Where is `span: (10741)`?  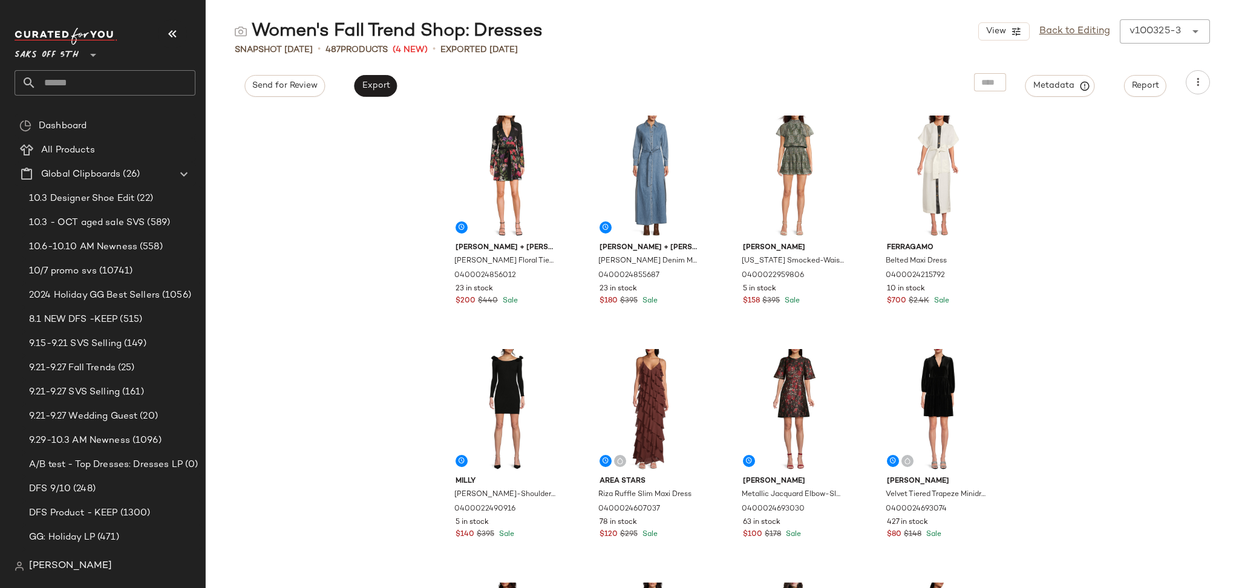 span: (10741) is located at coordinates (114, 271).